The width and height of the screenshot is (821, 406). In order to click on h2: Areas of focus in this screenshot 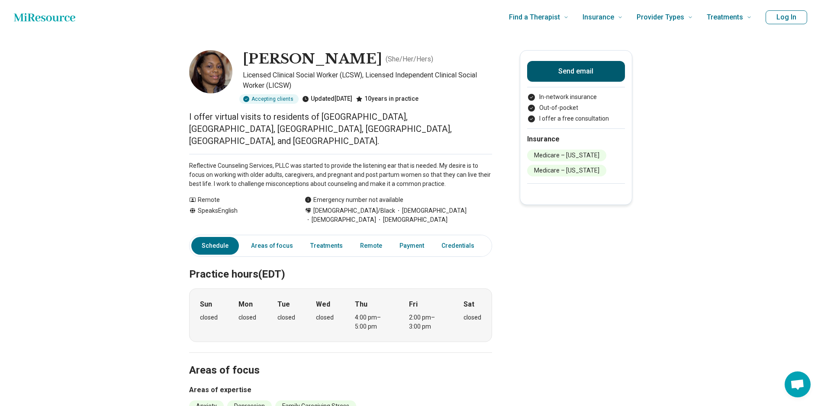, I will do `click(340, 360)`.